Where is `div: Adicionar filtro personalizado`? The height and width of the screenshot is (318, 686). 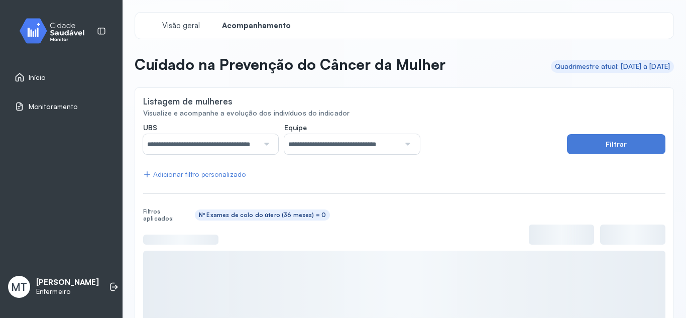 div: Adicionar filtro personalizado is located at coordinates (194, 174).